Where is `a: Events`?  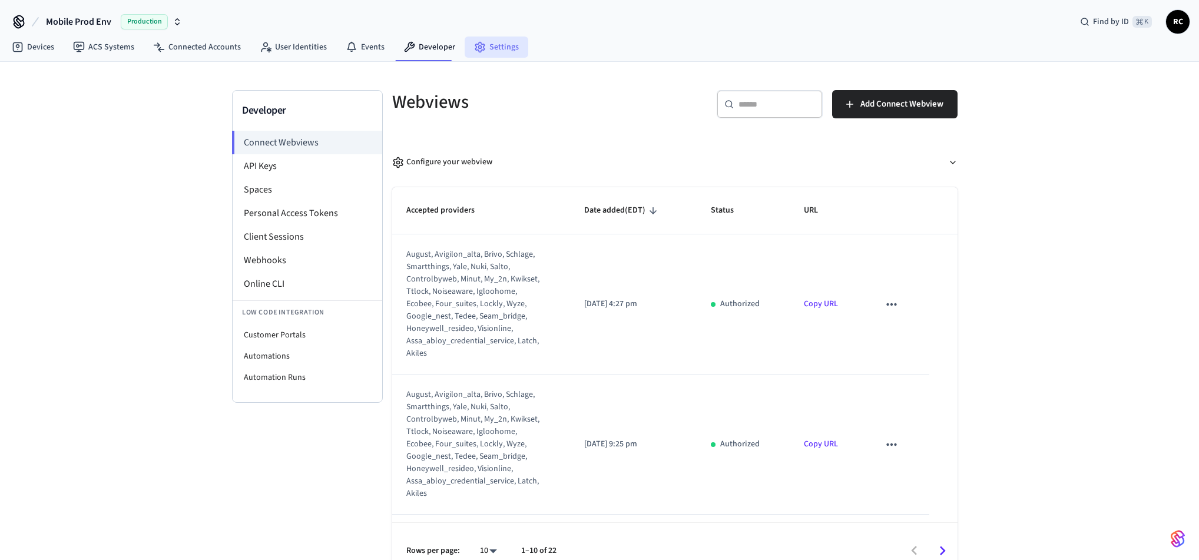 a: Events is located at coordinates (365, 47).